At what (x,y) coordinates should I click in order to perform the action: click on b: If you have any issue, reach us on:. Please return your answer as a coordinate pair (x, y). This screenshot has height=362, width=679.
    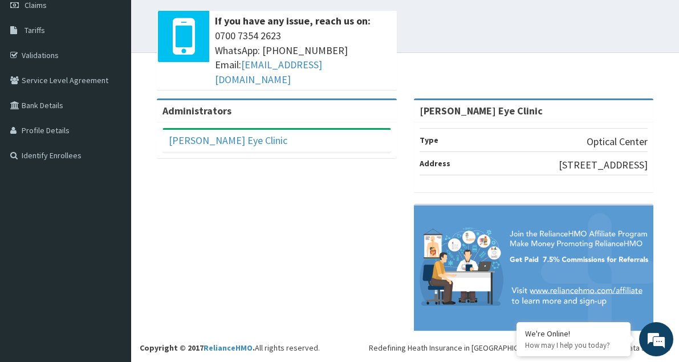
    Looking at the image, I should click on (292, 21).